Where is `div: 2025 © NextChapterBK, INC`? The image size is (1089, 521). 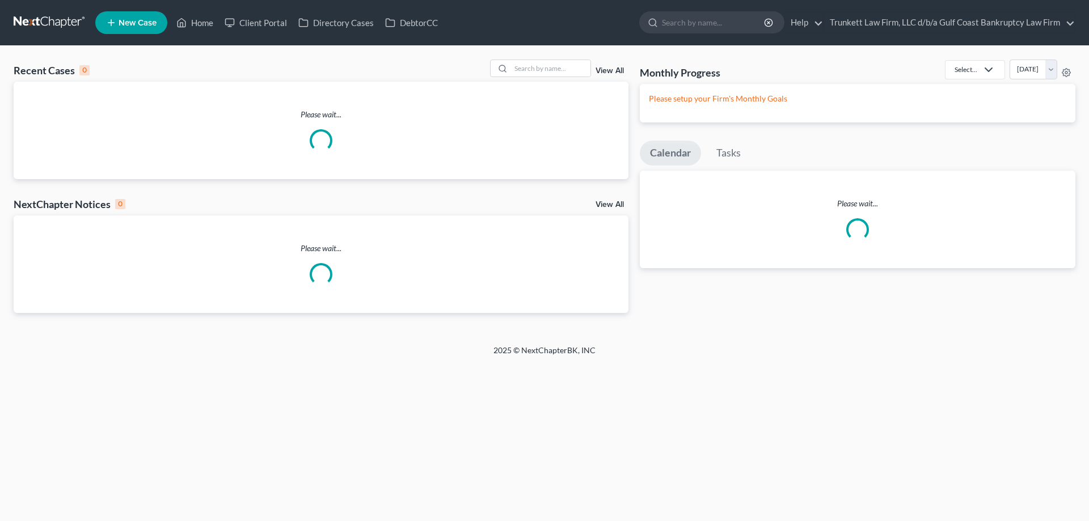
div: 2025 © NextChapterBK, INC is located at coordinates (545, 355).